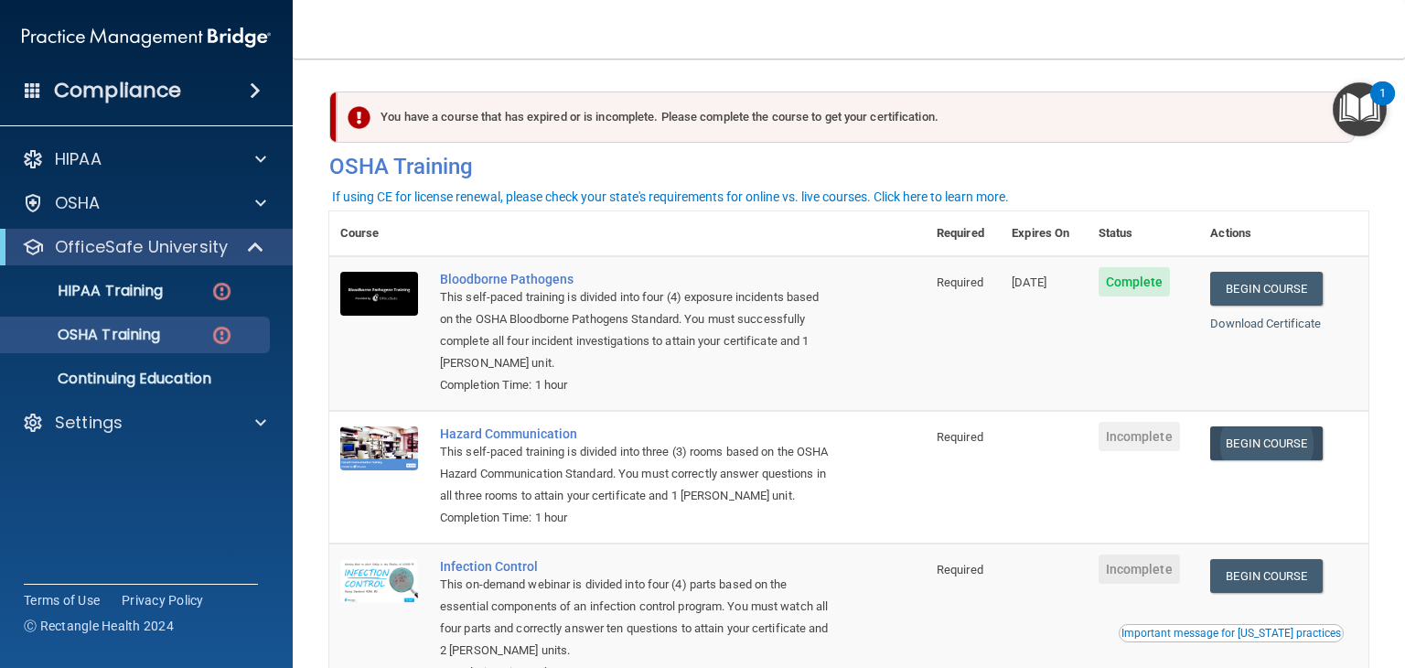 This screenshot has height=668, width=1405. Describe the element at coordinates (144, 423) in the screenshot. I see `a: Settings` at that location.